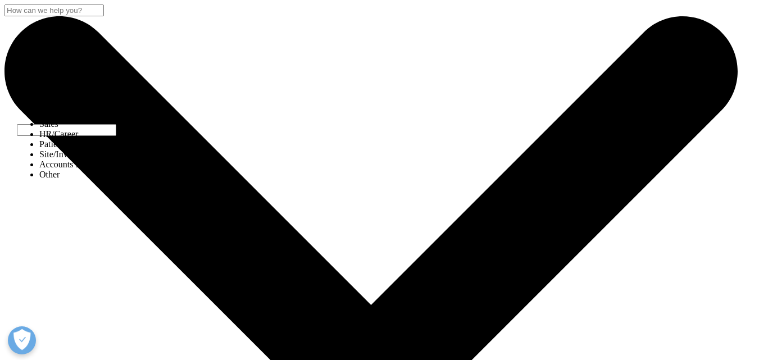 This screenshot has width=759, height=360. Describe the element at coordinates (94, 154) in the screenshot. I see `li: Site/Investigator Waiting List` at that location.